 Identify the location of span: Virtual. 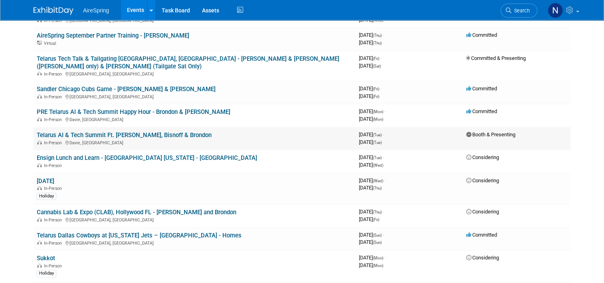
(51, 43).